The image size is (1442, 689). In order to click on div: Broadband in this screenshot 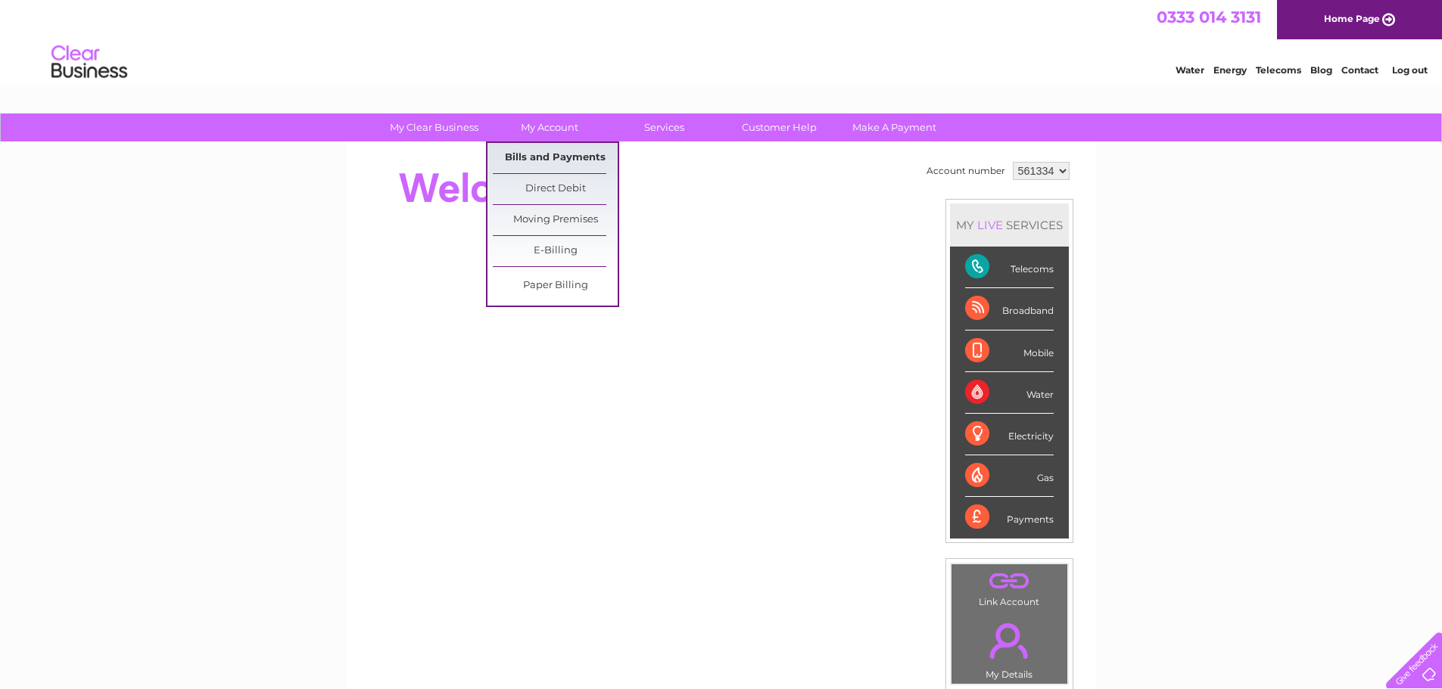, I will do `click(1009, 309)`.